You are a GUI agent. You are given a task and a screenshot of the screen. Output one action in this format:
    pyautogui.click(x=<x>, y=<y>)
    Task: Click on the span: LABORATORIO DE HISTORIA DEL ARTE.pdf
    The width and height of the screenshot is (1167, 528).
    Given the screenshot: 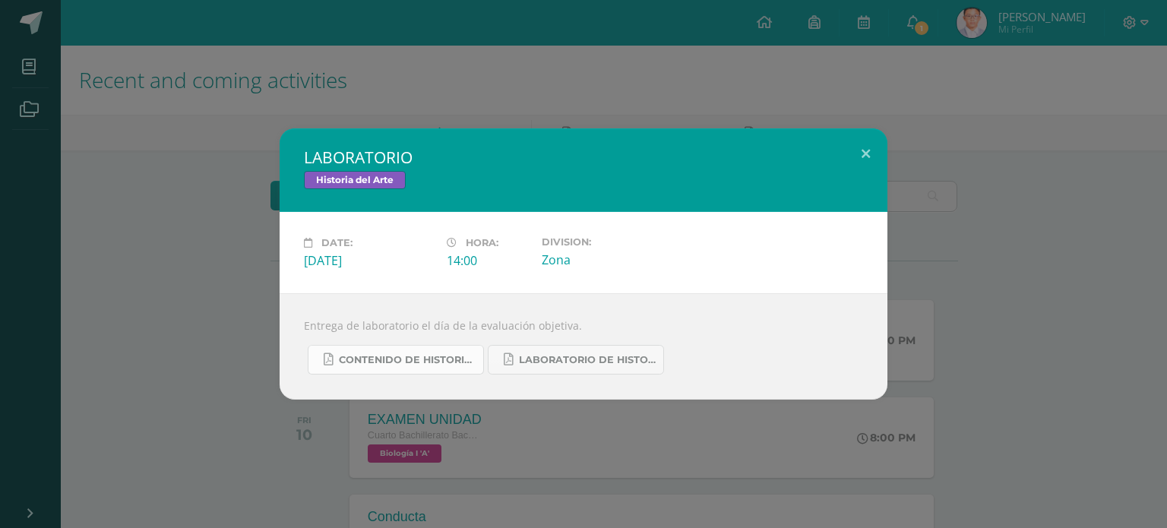 What is the action you would take?
    pyautogui.click(x=587, y=360)
    